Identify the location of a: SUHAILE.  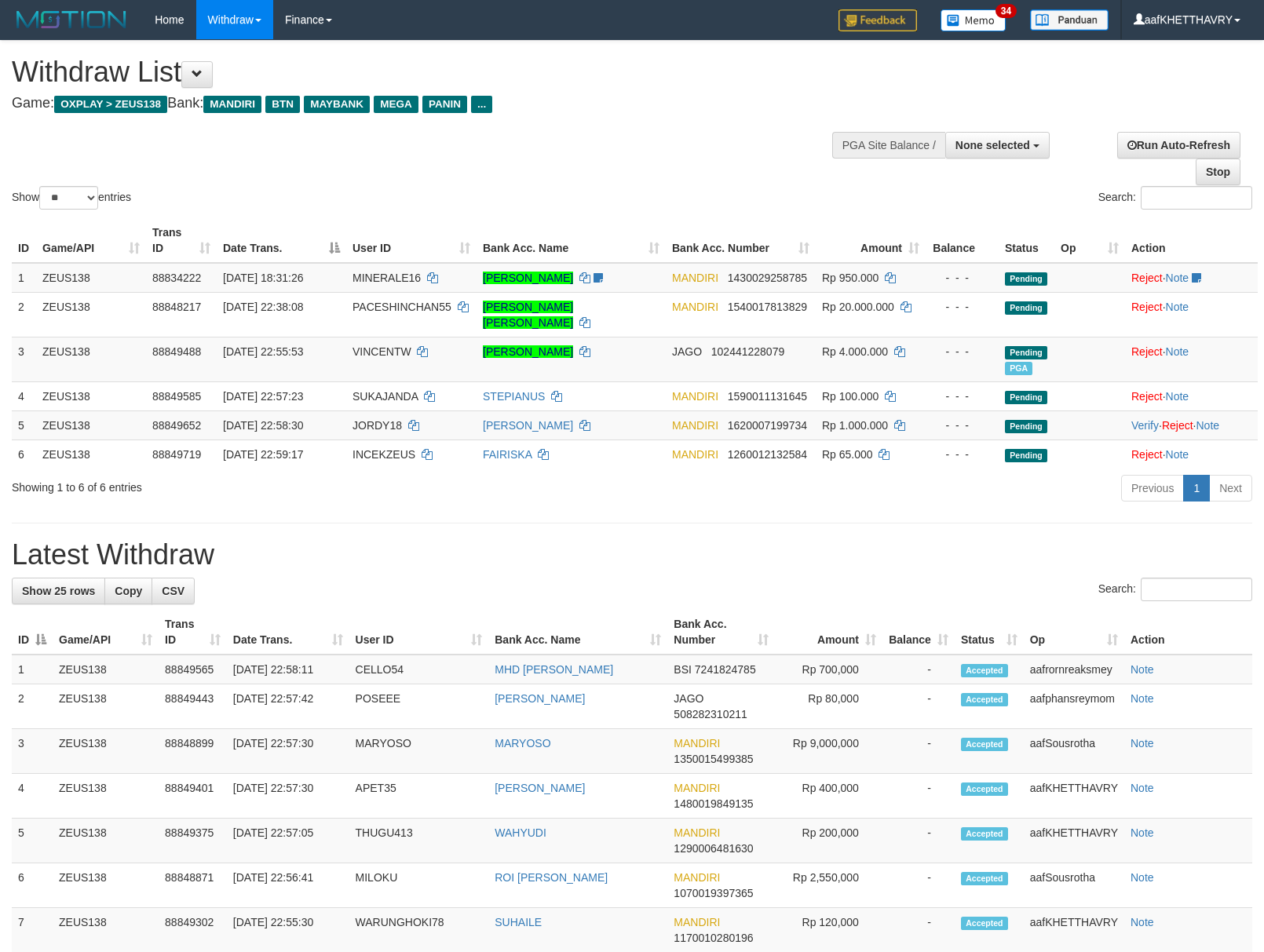
(518, 922).